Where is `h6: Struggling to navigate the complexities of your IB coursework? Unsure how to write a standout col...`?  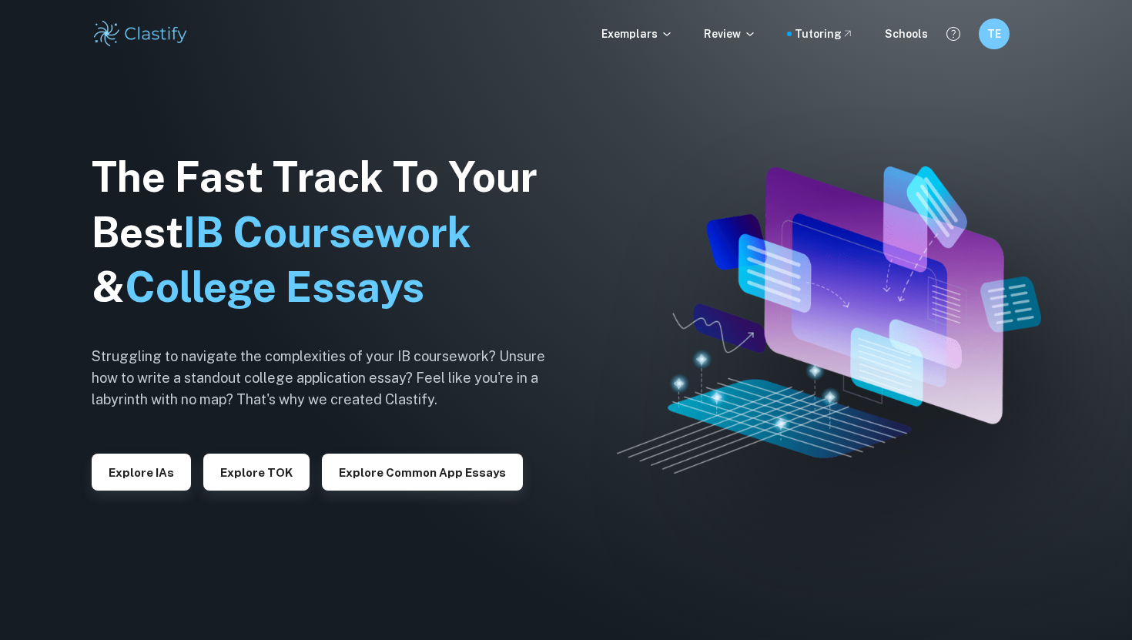 h6: Struggling to navigate the complexities of your IB coursework? Unsure how to write a standout col... is located at coordinates (330, 378).